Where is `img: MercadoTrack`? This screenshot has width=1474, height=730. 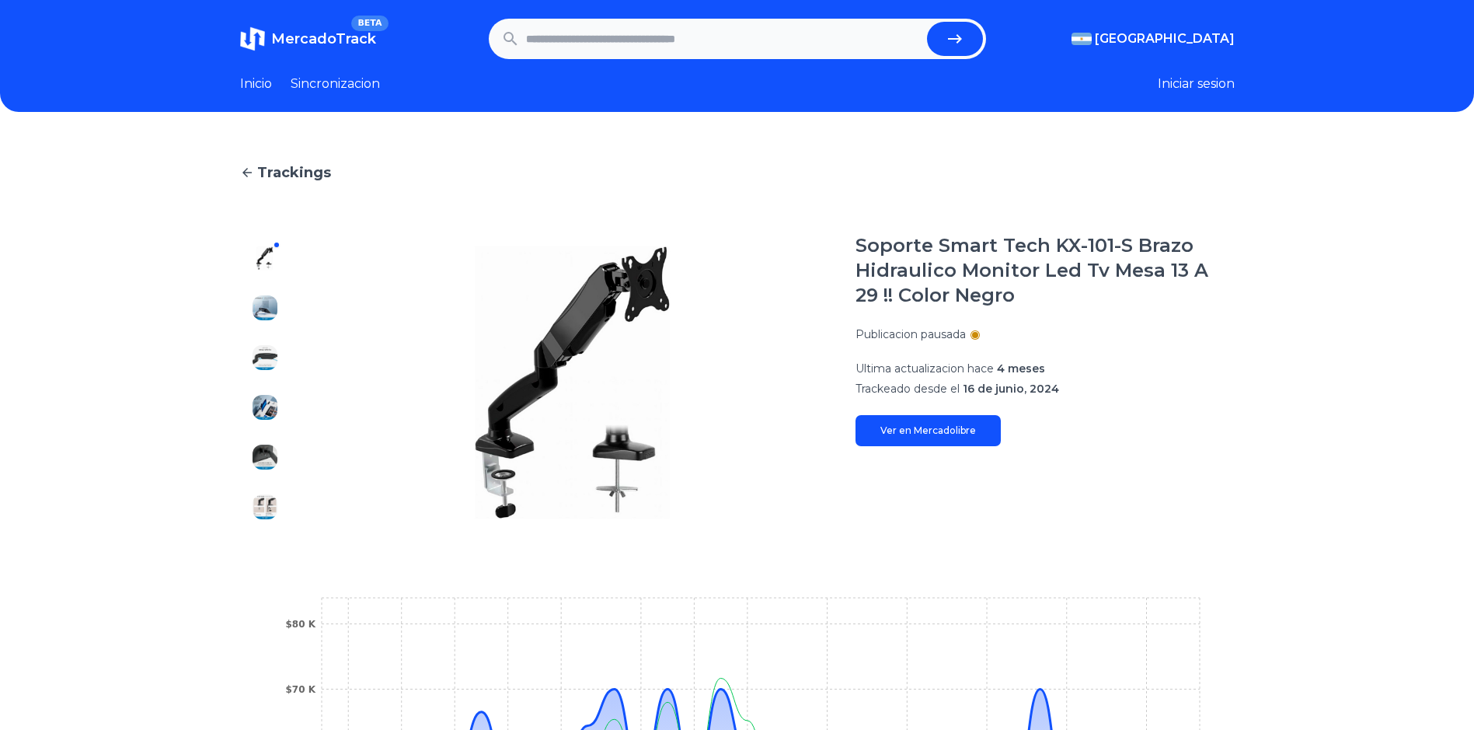 img: MercadoTrack is located at coordinates (252, 39).